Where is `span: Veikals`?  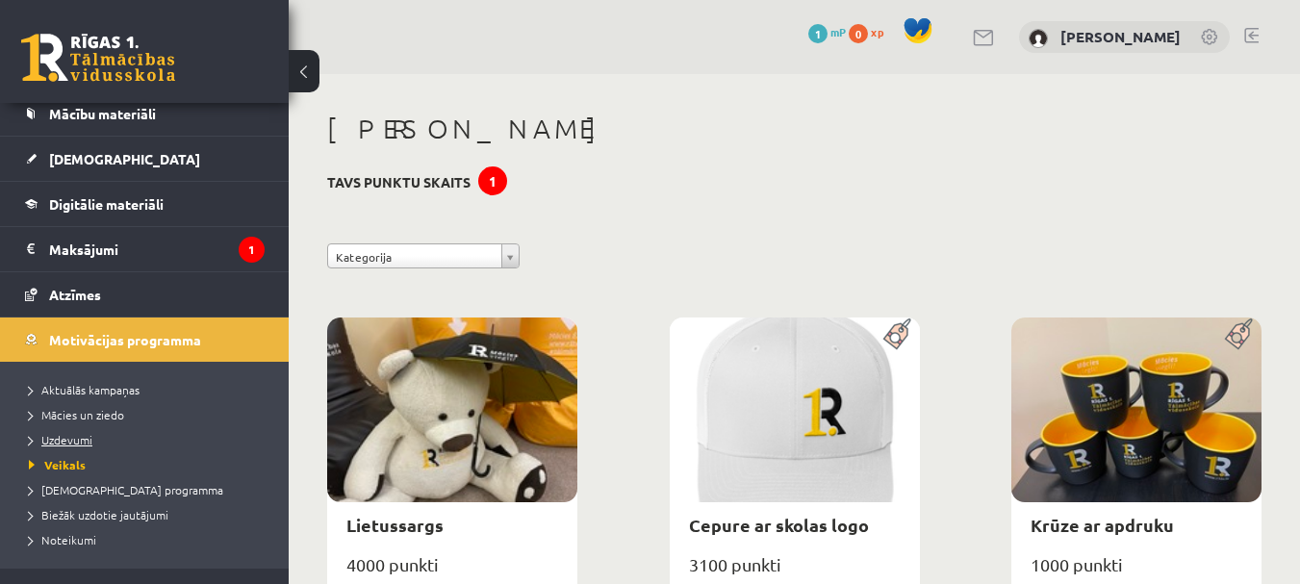 span: Veikals is located at coordinates (57, 465).